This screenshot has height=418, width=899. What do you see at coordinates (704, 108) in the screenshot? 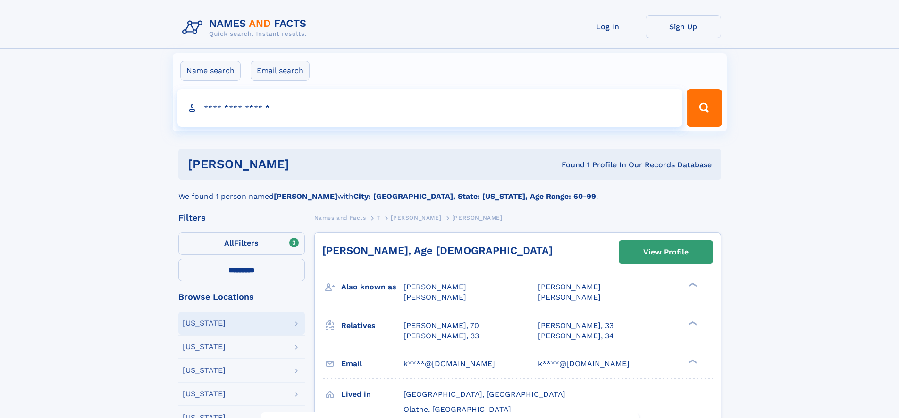
I see `button: Search Button` at bounding box center [704, 108].